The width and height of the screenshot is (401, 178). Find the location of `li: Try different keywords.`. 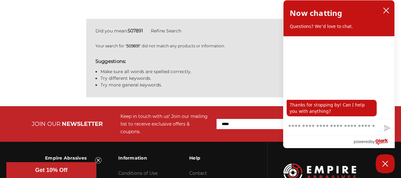

li: Try different keywords. is located at coordinates (203, 78).